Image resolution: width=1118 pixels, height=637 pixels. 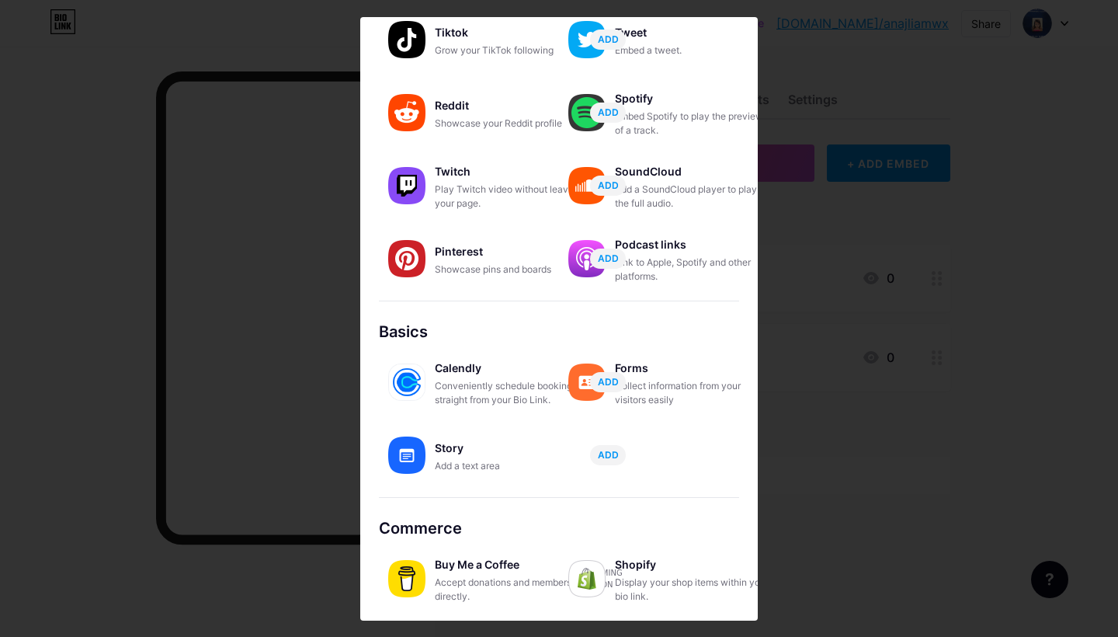 I want to click on img: soundcloud, so click(x=587, y=186).